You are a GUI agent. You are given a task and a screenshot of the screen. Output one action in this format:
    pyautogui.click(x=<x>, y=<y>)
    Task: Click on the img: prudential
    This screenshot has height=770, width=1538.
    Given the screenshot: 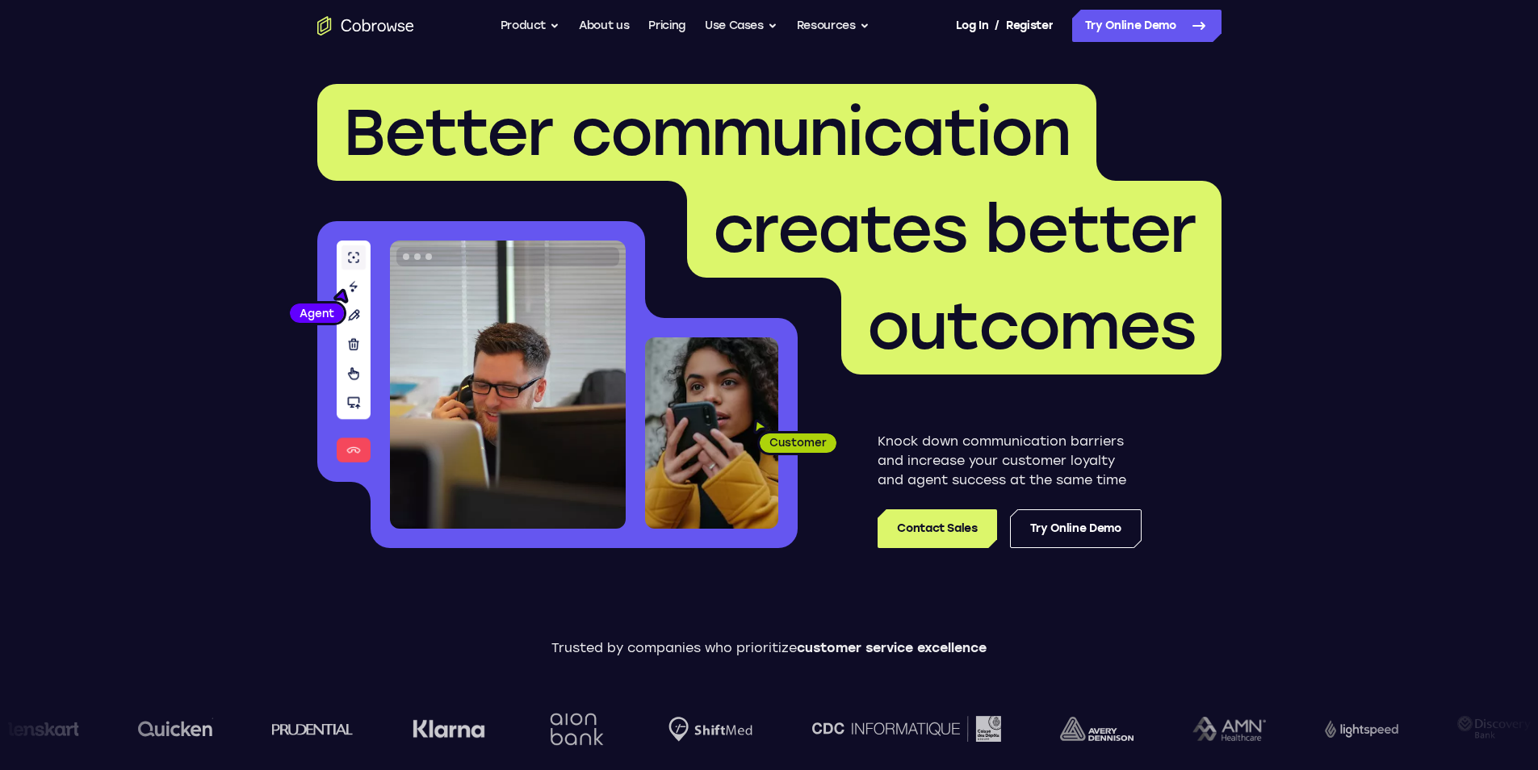 What is the action you would take?
    pyautogui.click(x=296, y=729)
    